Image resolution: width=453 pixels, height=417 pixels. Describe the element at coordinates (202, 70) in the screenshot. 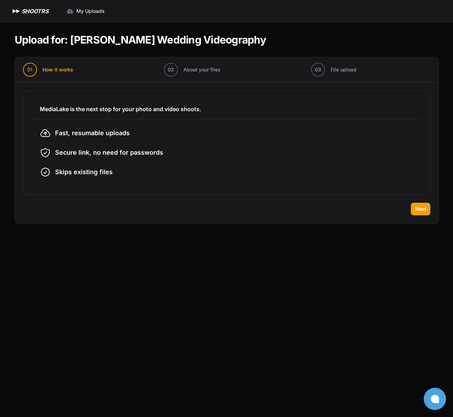

I see `span: About your files` at that location.